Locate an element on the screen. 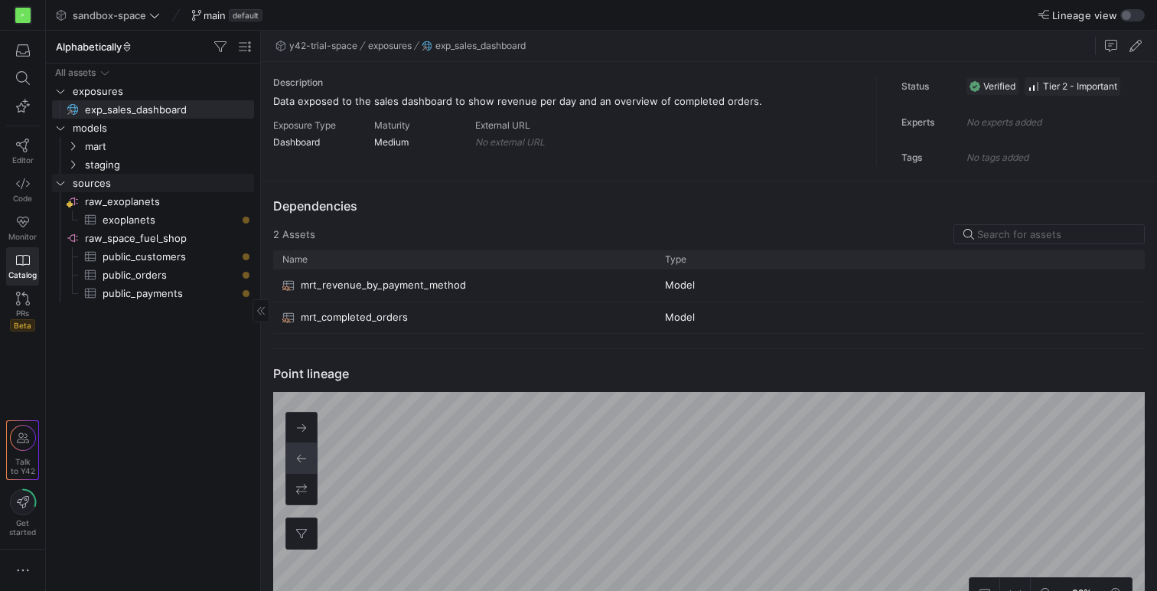 This screenshot has height=591, width=1157. span: main is located at coordinates (214, 15).